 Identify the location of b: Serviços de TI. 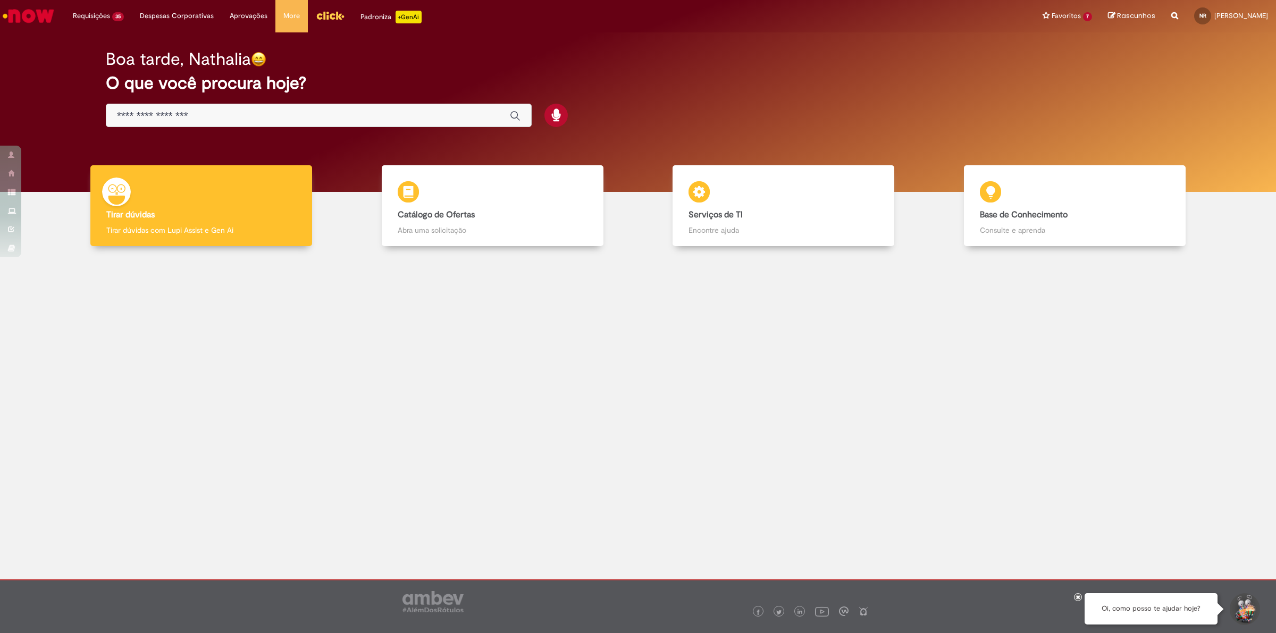
(716, 215).